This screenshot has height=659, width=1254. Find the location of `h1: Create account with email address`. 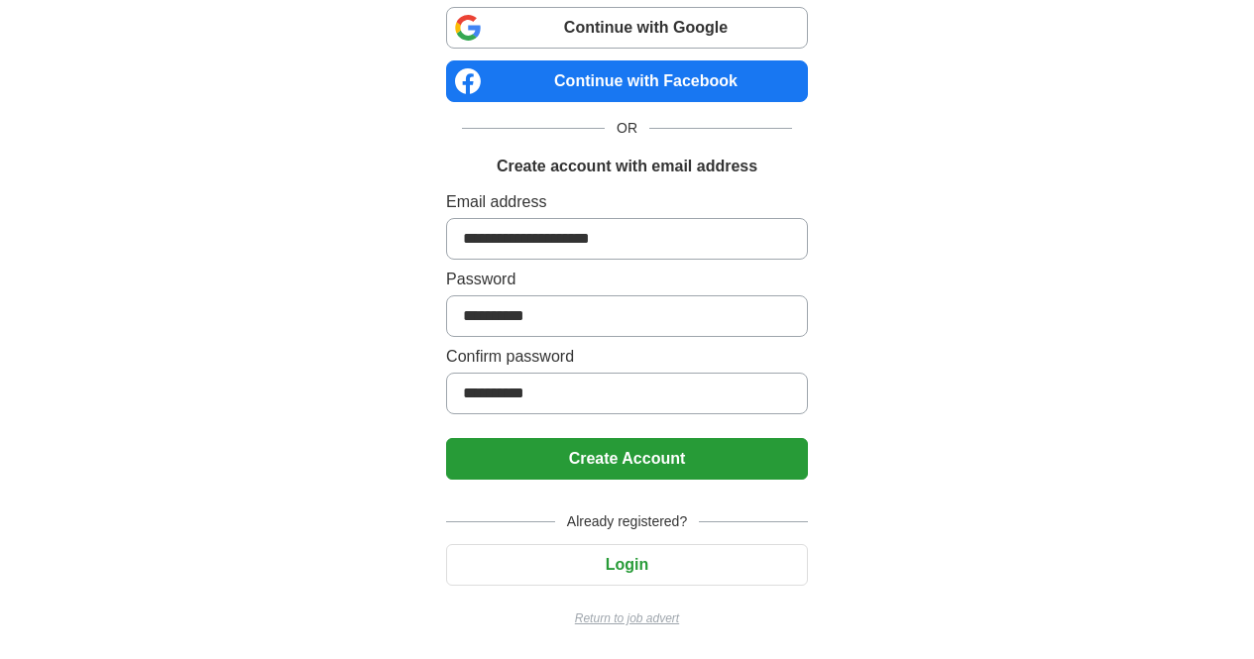

h1: Create account with email address is located at coordinates (626, 167).